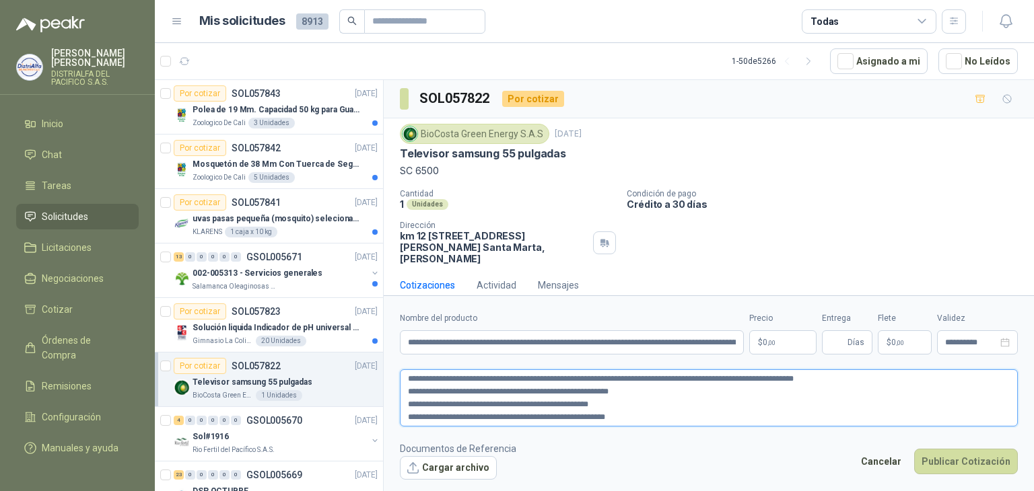 The height and width of the screenshot is (491, 1034). I want to click on img: Logo peakr, so click(50, 24).